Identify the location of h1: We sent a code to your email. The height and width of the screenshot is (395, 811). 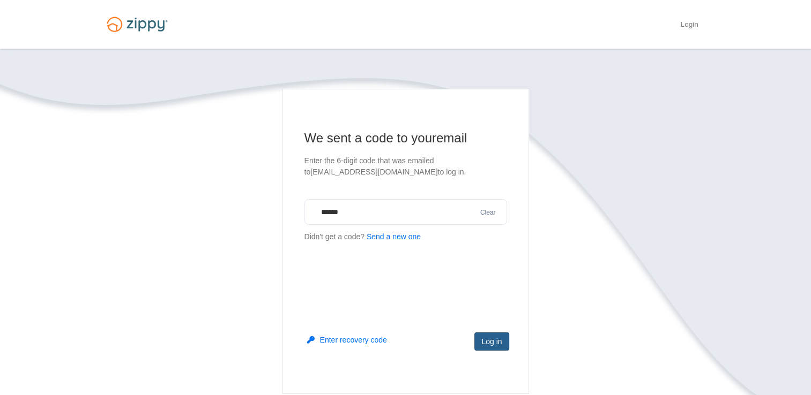
(406, 138).